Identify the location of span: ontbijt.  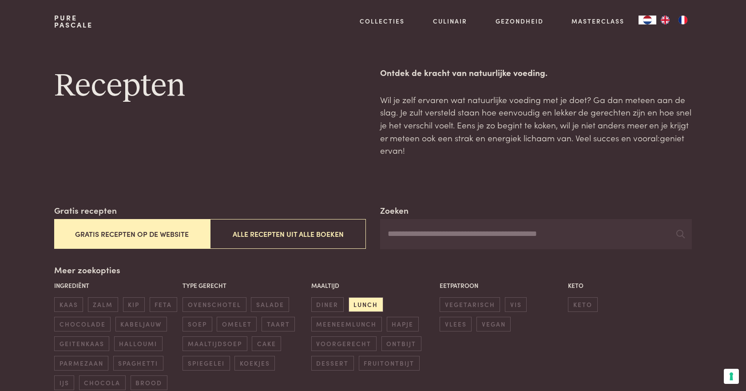
(401, 343).